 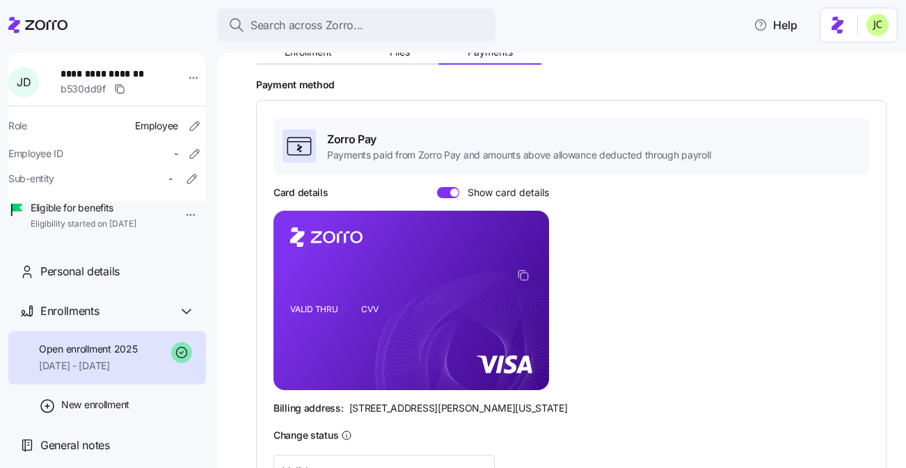 What do you see at coordinates (518, 155) in the screenshot?
I see `span: Payments paid from Zorro Pay and amounts above allowance deducted through payroll` at bounding box center [518, 155].